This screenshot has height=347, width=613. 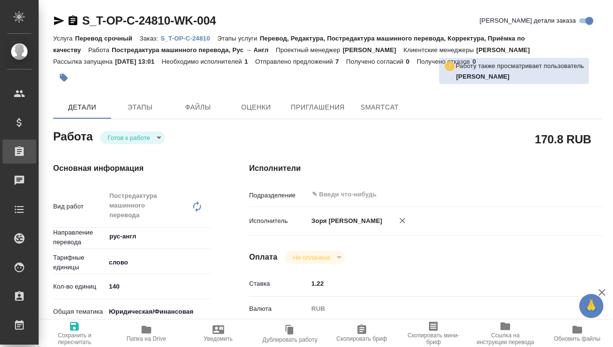 What do you see at coordinates (82, 107) in the screenshot?
I see `span: Детали` at bounding box center [82, 107].